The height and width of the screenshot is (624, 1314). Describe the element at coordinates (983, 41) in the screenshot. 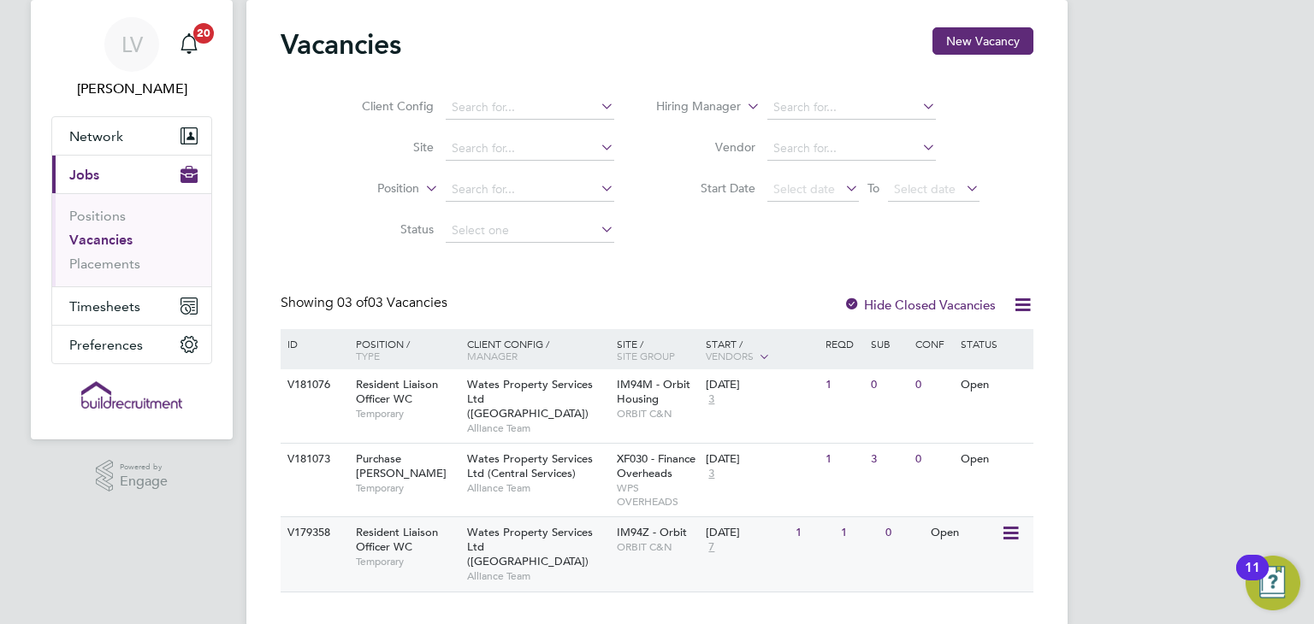

I see `button: New Vacancy` at that location.